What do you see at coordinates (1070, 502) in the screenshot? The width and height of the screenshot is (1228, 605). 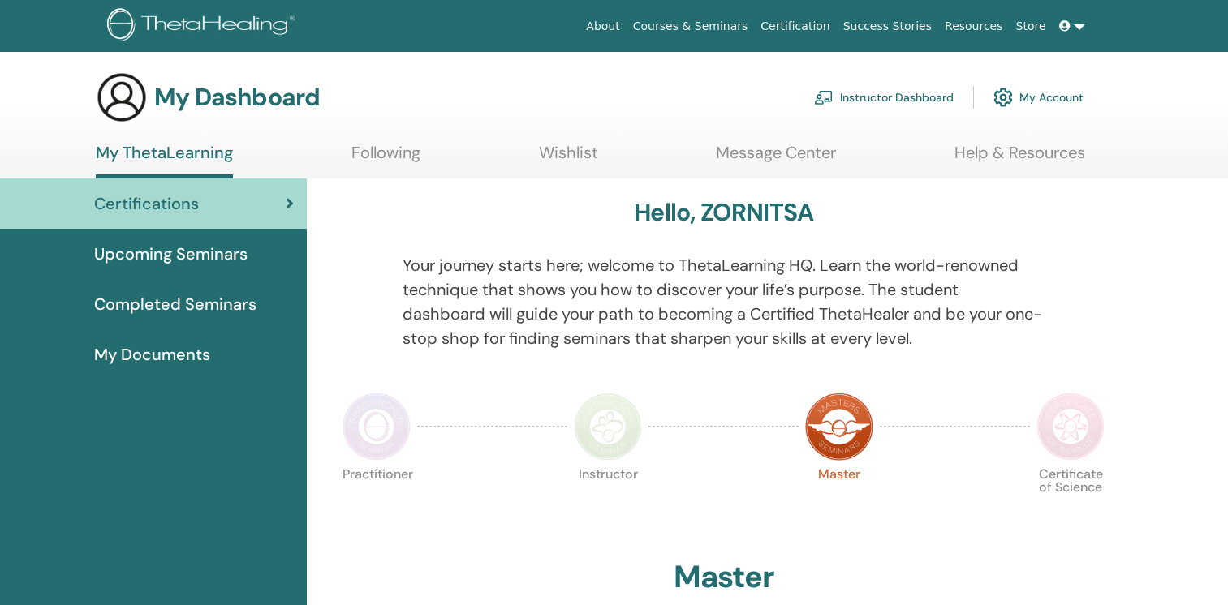 I see `p: Certificate of Science` at bounding box center [1070, 502].